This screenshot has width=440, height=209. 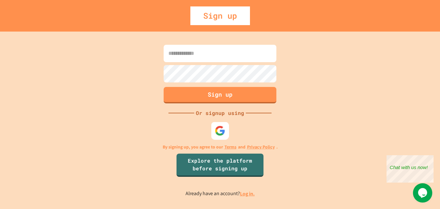 I want to click on img: google-icon.svg, so click(x=220, y=130).